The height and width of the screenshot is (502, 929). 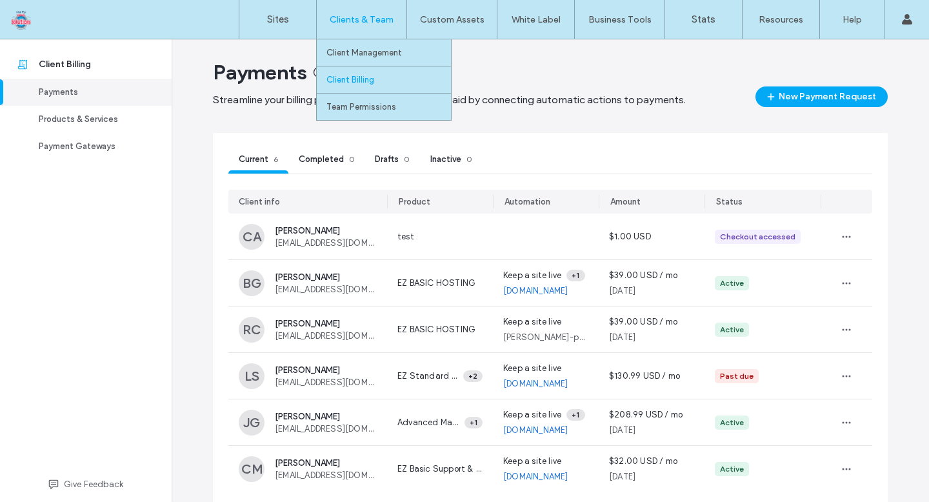 What do you see at coordinates (94, 485) in the screenshot?
I see `span: Give Feedback` at bounding box center [94, 485].